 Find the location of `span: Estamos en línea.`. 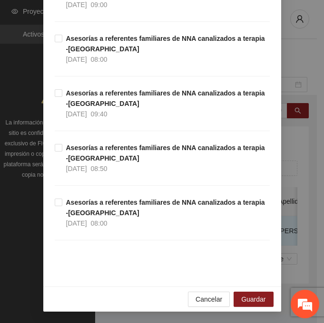

span: Estamos en línea. is located at coordinates (93, 155).